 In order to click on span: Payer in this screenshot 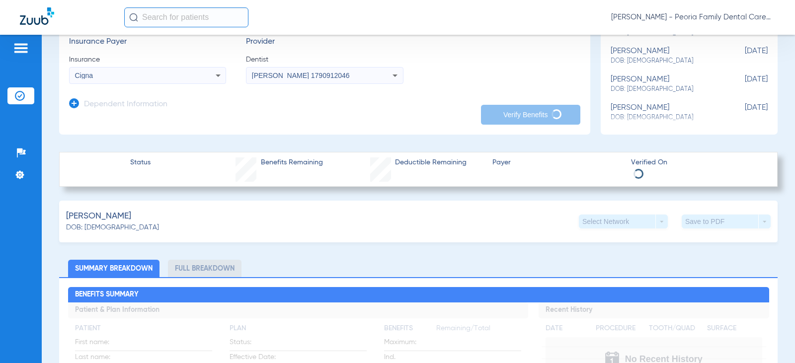, I will do `click(557, 162)`.